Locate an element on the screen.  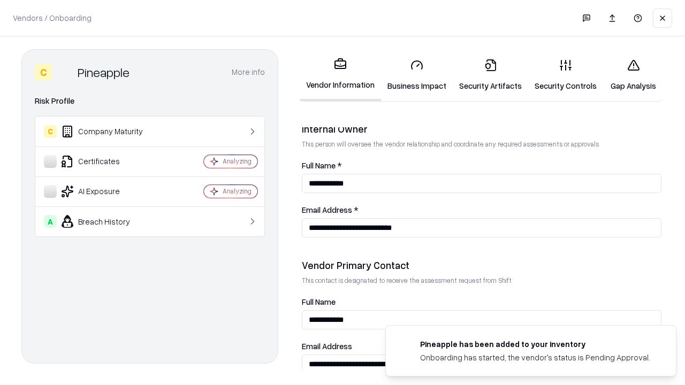
div: Certificates is located at coordinates (108, 162).